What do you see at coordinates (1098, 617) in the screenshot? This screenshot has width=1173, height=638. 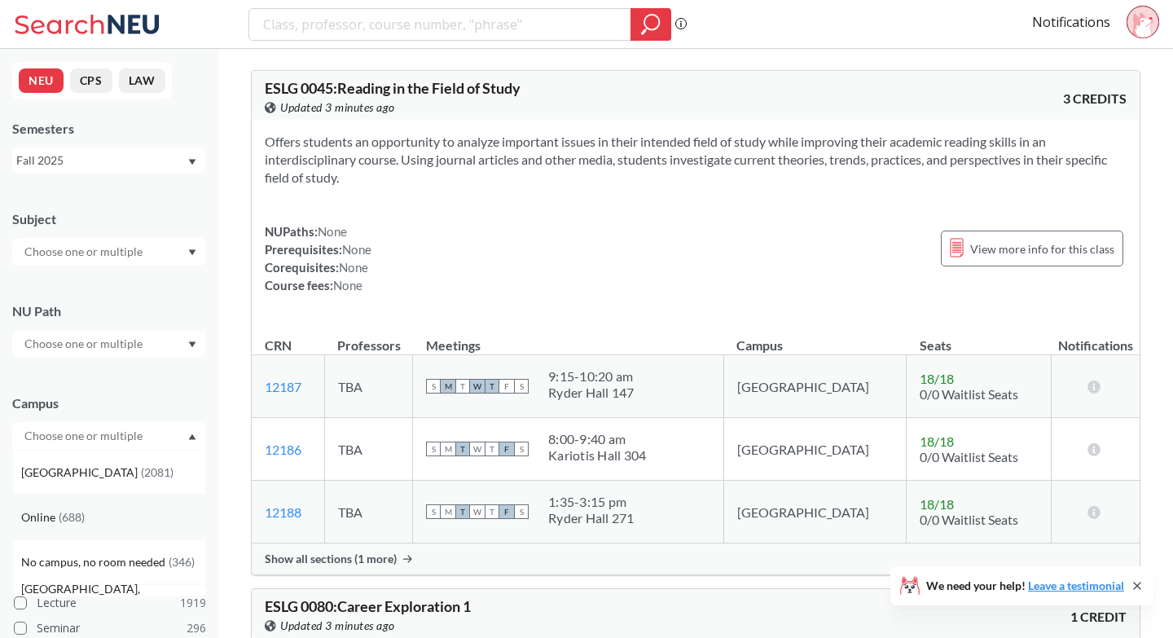 I see `span: 1 CREDIT` at bounding box center [1098, 617].